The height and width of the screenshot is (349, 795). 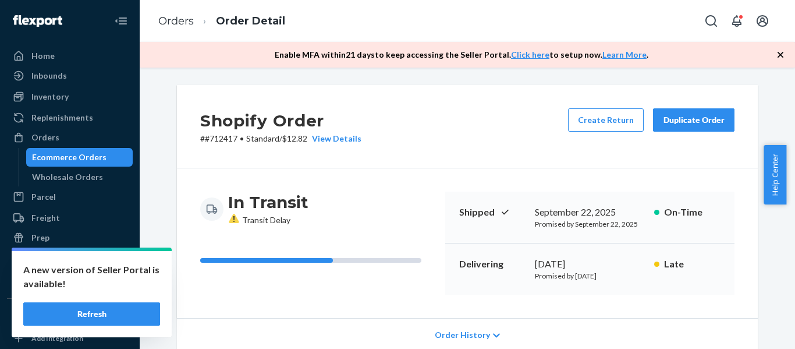 What do you see at coordinates (80, 177) in the screenshot?
I see `a: Wholesale Orders` at bounding box center [80, 177].